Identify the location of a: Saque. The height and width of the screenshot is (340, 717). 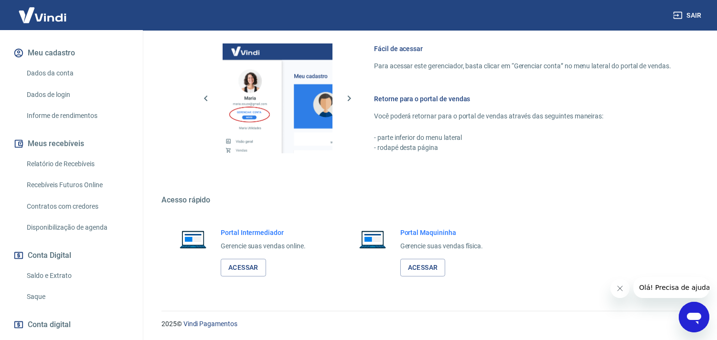
(77, 297).